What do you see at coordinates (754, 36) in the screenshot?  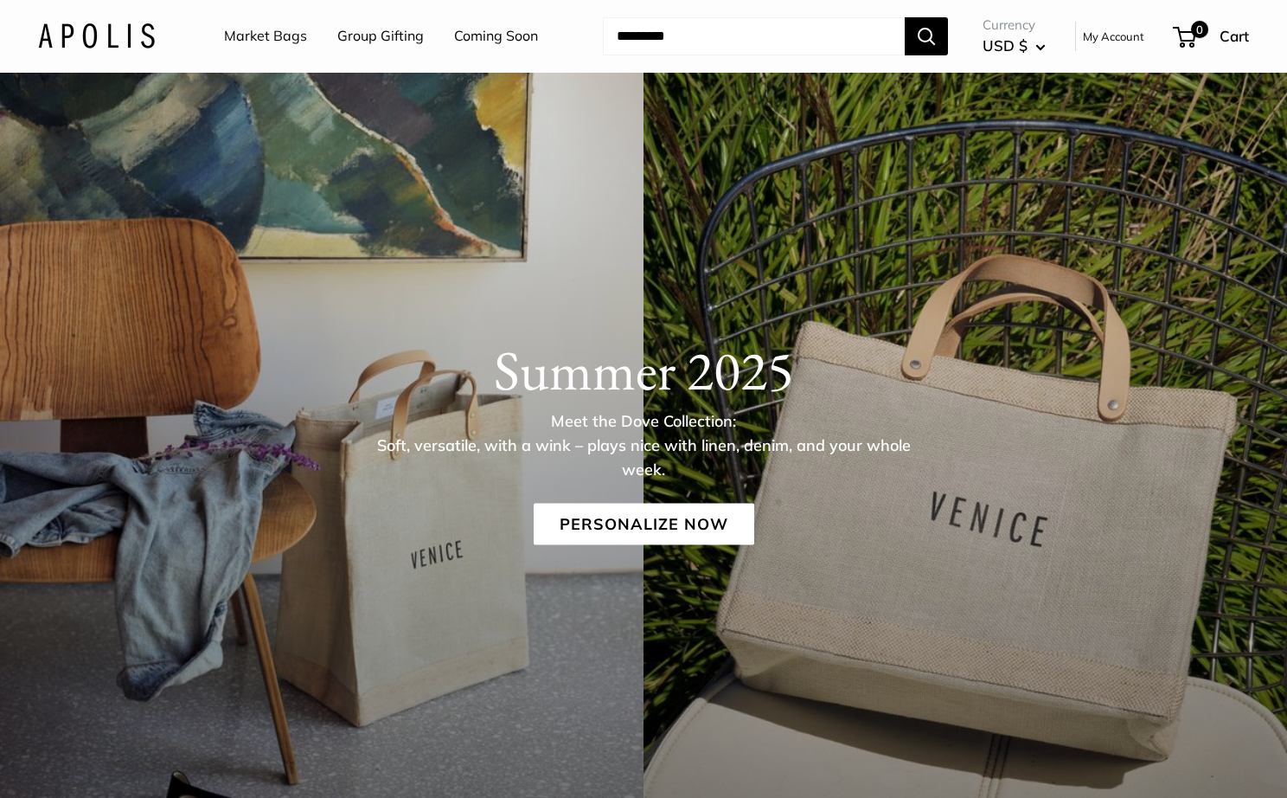 I see `input: Search...` at bounding box center [754, 36].